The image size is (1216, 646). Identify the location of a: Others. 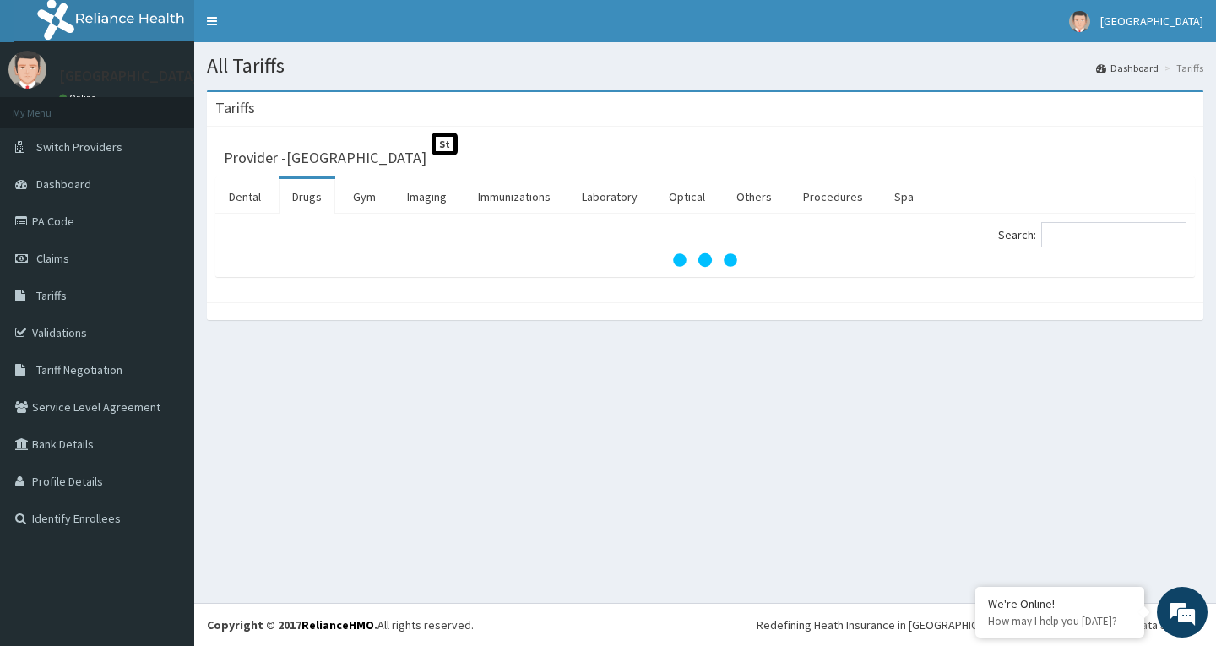
(754, 197).